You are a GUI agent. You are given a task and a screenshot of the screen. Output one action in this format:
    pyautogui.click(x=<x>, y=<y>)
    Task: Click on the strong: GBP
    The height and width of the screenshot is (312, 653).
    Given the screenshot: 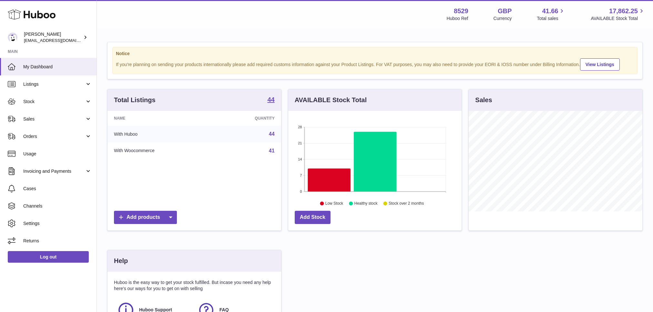 What is the action you would take?
    pyautogui.click(x=504, y=11)
    